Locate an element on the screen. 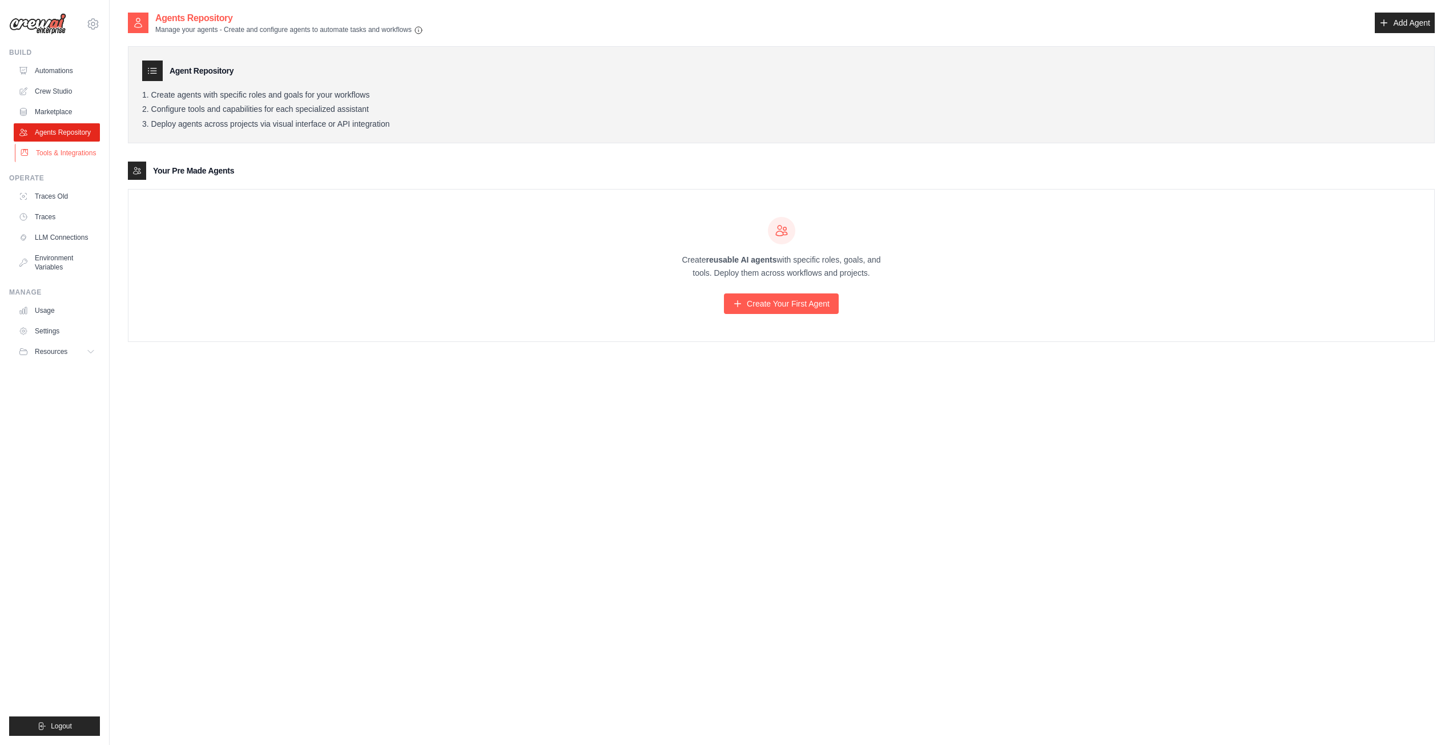 This screenshot has height=745, width=1453. p: Manage your agents - Create and configure agents to automate tasks and workflows is located at coordinates (289, 30).